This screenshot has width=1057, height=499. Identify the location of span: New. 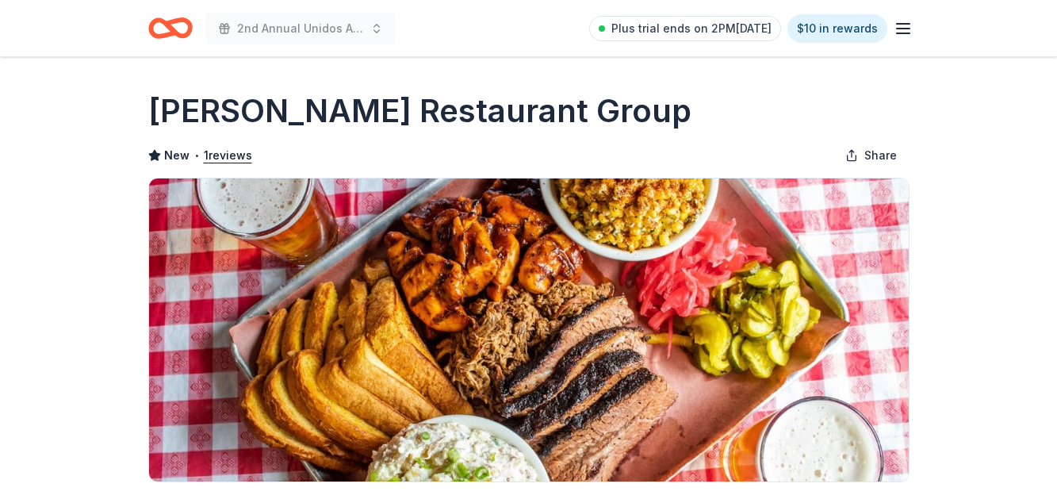
(177, 155).